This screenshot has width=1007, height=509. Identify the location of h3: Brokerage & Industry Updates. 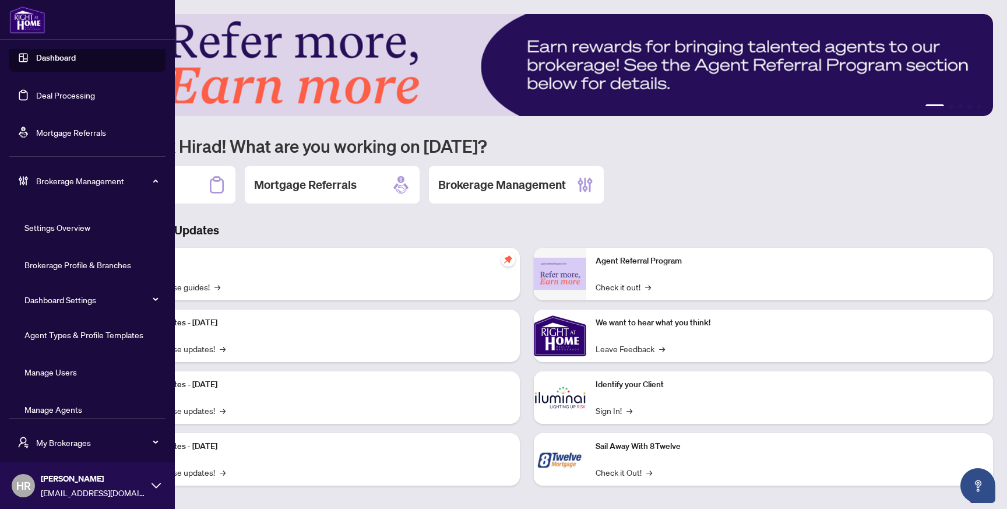
(527, 230).